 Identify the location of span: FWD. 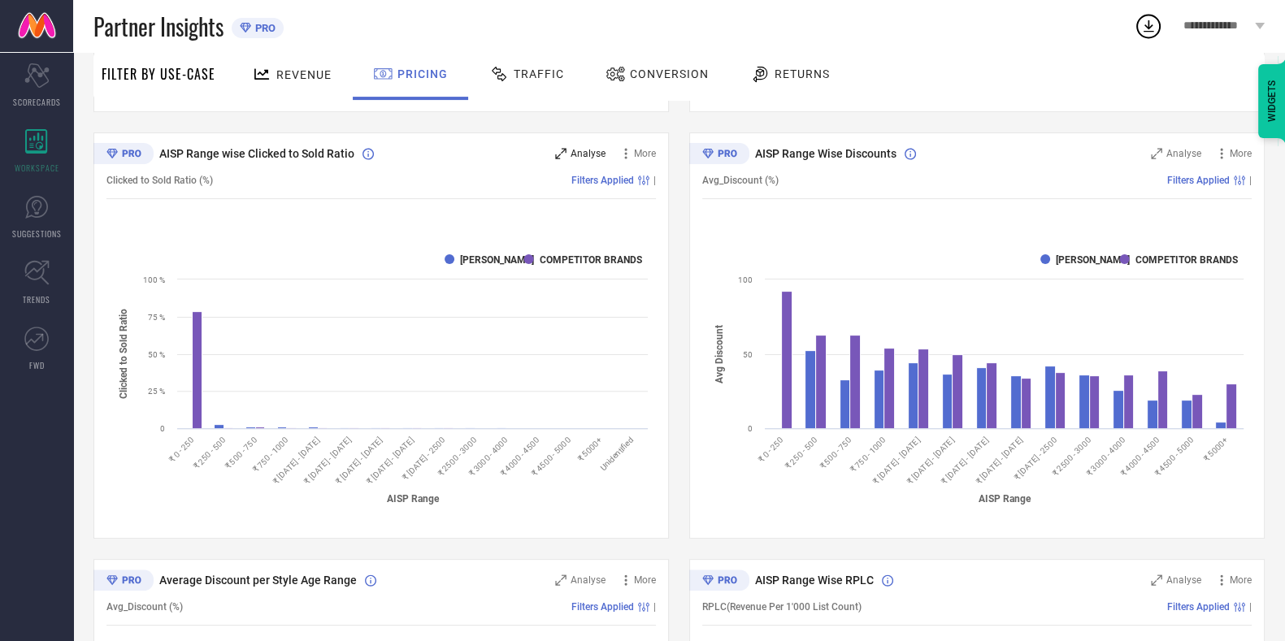
(37, 365).